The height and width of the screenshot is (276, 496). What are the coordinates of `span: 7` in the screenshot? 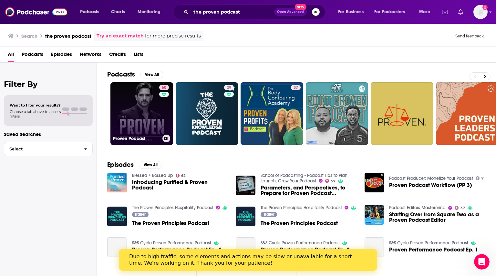 It's located at (483, 178).